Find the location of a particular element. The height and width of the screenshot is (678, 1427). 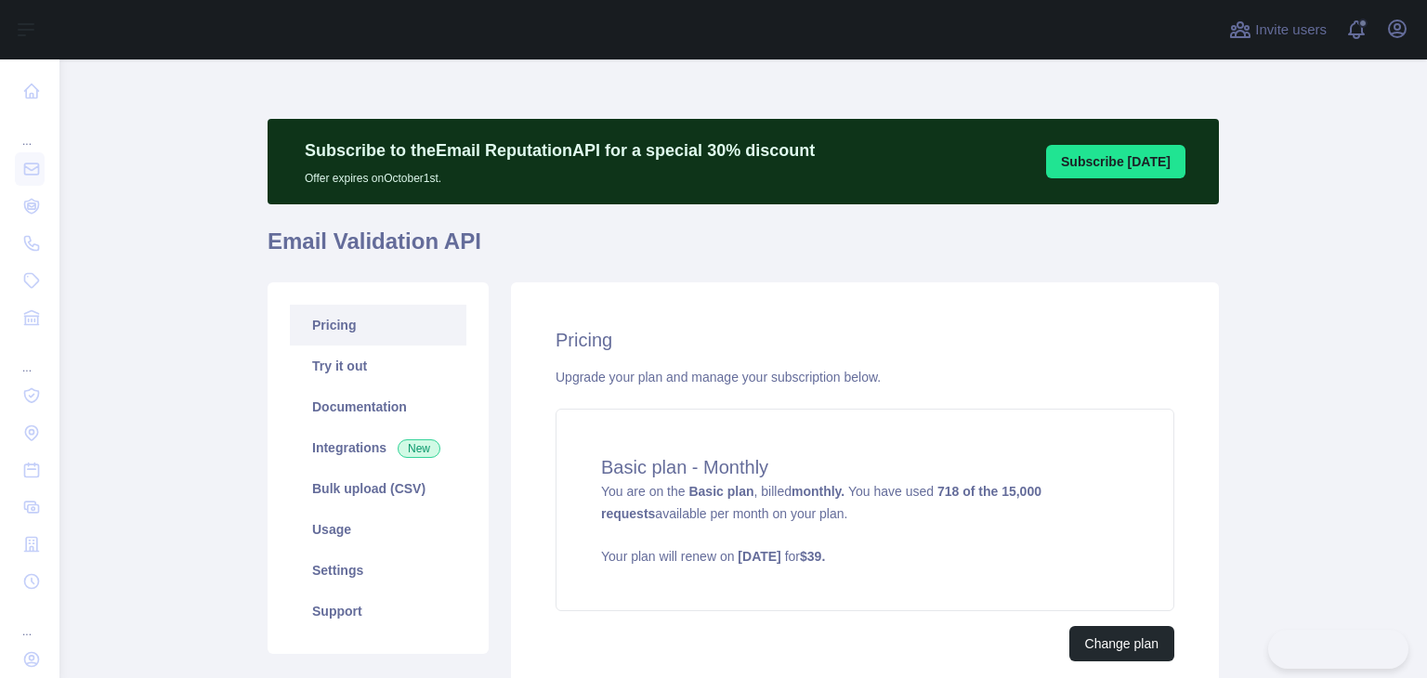

button: Change plan is located at coordinates (1121, 644).